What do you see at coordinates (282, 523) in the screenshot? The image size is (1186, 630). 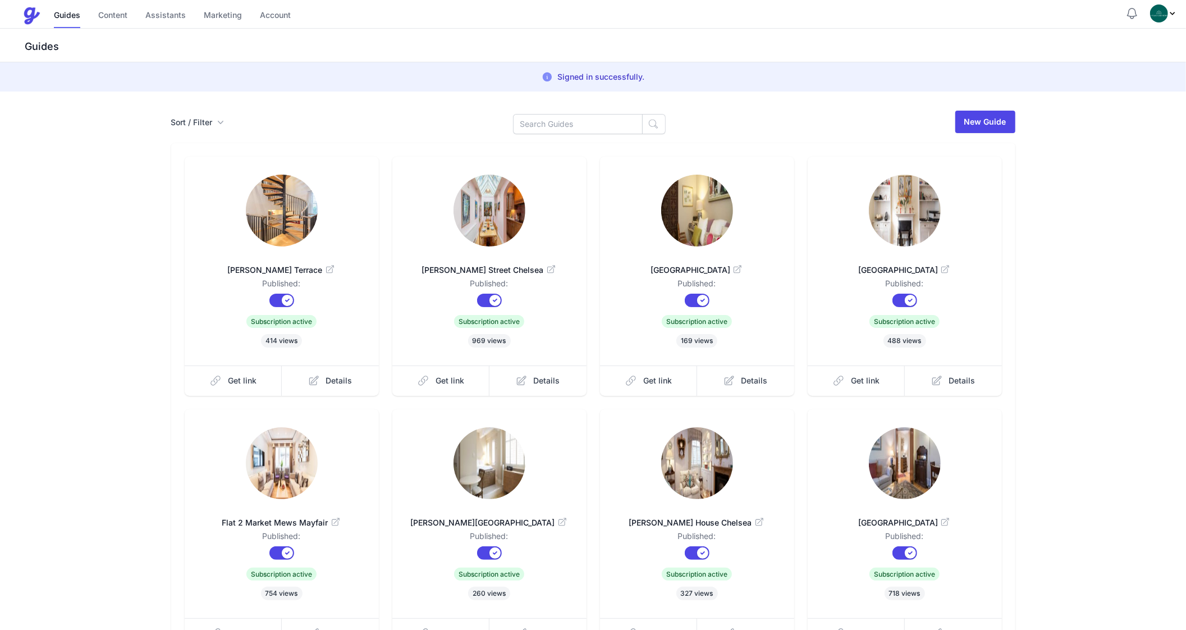 I see `span: Flat 2 Market Mews Mayfair` at bounding box center [282, 523].